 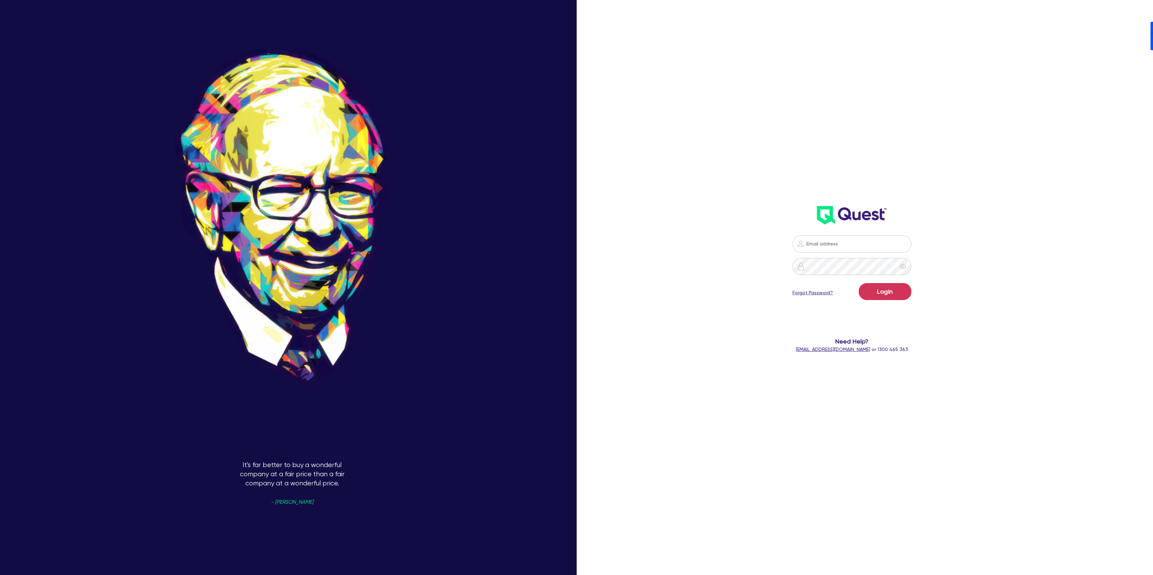 What do you see at coordinates (885, 292) in the screenshot?
I see `button: Login` at bounding box center [885, 292].